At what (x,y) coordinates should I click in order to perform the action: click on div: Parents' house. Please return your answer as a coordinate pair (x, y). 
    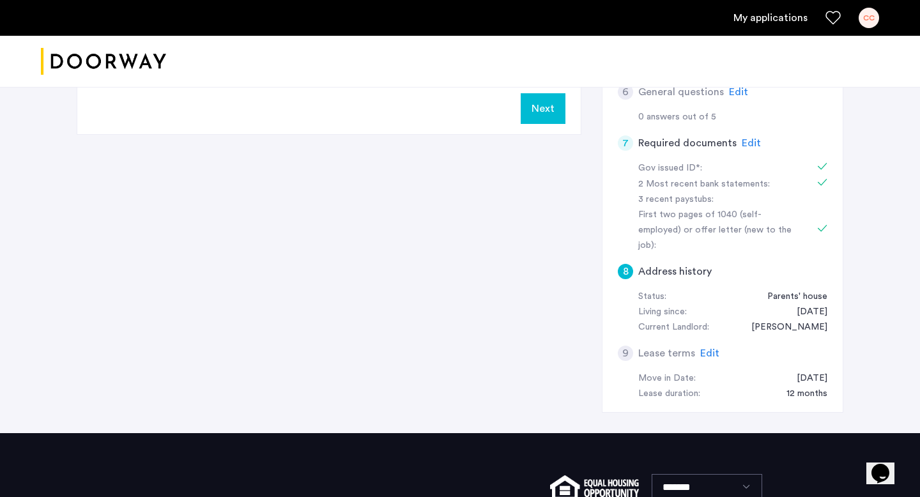
    Looking at the image, I should click on (791, 297).